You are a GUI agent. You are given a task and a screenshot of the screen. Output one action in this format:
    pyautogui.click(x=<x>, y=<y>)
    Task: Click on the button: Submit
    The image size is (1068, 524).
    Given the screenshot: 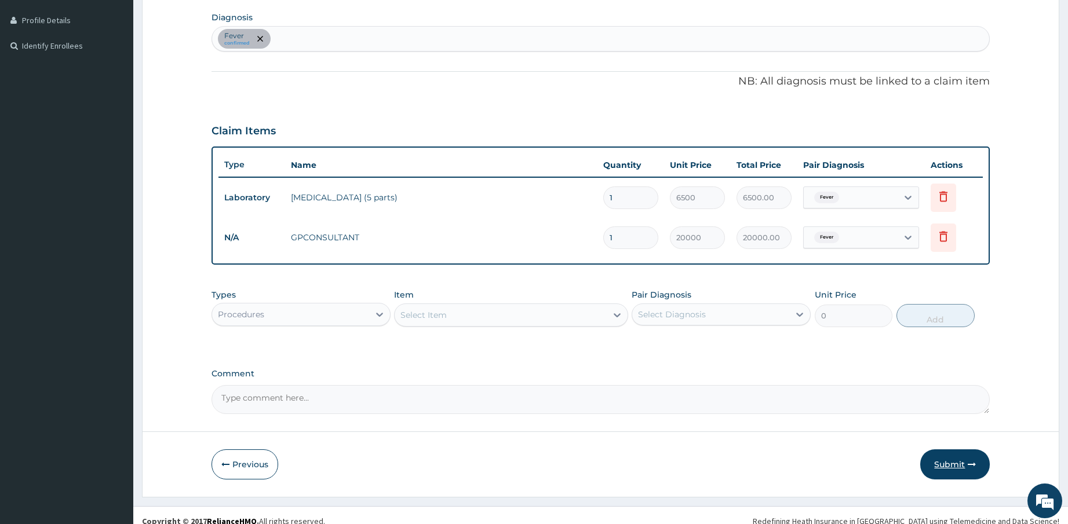 What is the action you would take?
    pyautogui.click(x=955, y=465)
    